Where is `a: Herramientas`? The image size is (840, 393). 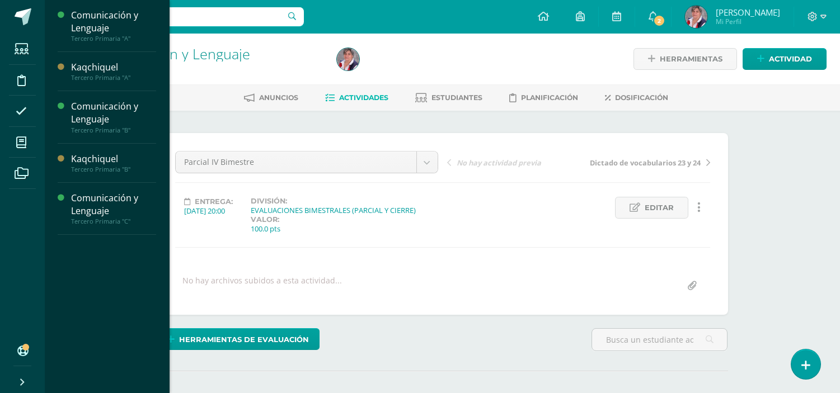 a: Herramientas is located at coordinates (685, 59).